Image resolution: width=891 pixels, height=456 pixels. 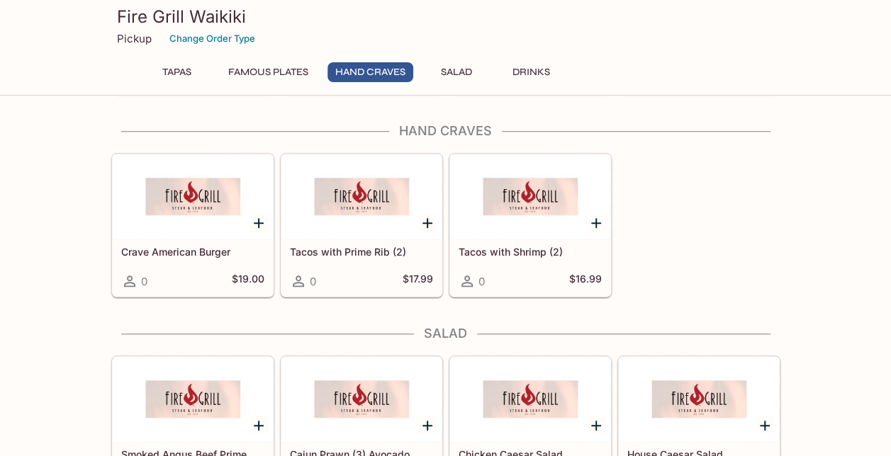 I want to click on div: Crave American Burger, so click(x=193, y=197).